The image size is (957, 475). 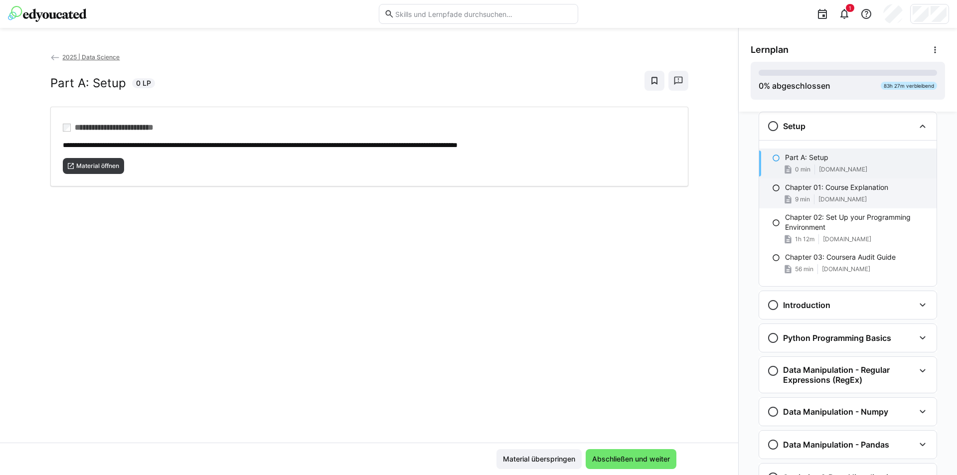 What do you see at coordinates (98, 166) in the screenshot?
I see `span: Material öffnen` at bounding box center [98, 166].